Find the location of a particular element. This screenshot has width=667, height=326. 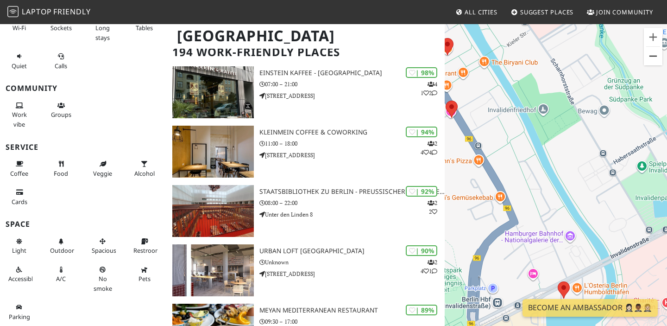

button: Calls is located at coordinates (61, 61).